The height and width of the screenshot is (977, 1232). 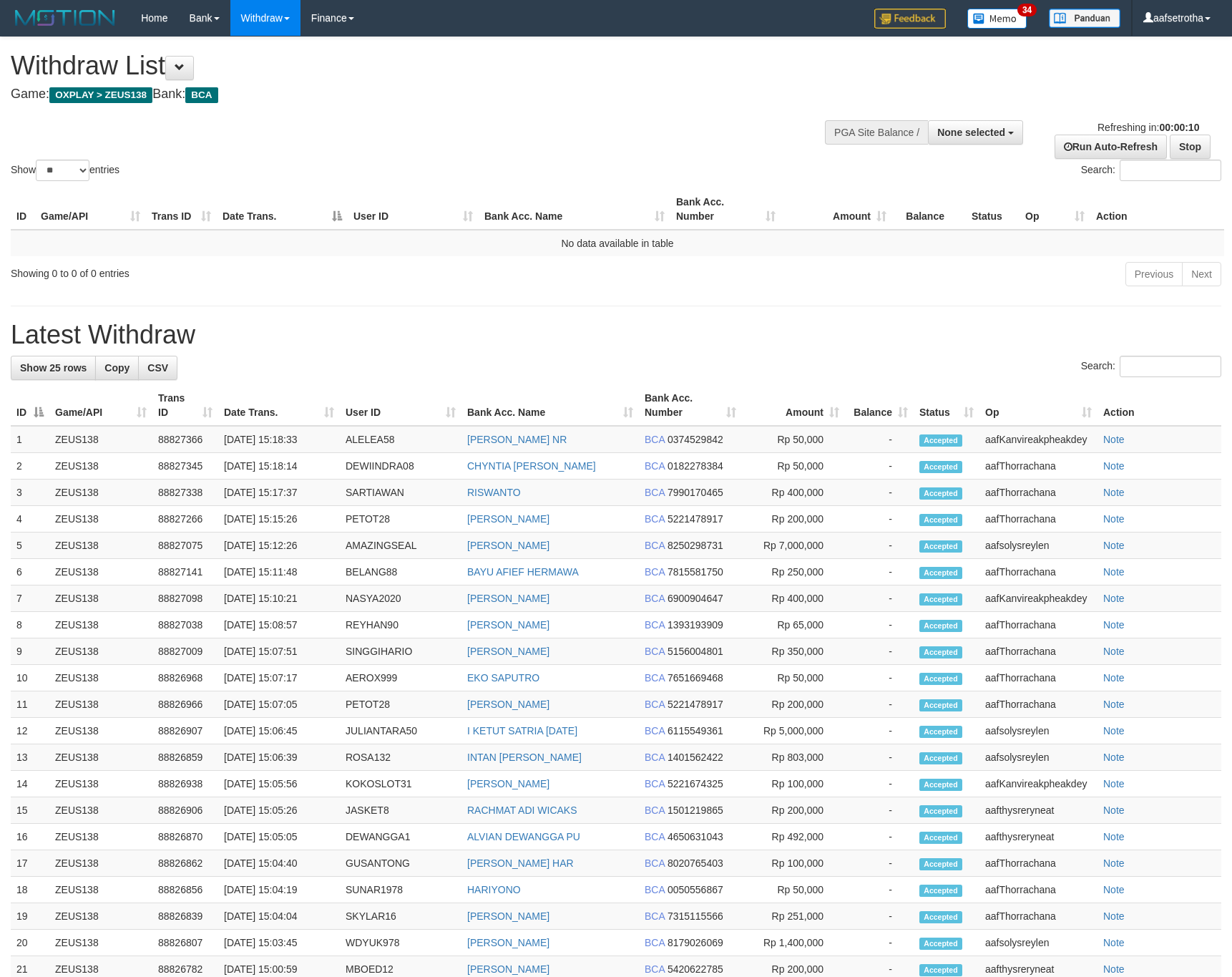 What do you see at coordinates (494, 889) in the screenshot?
I see `a: HARIYONO` at bounding box center [494, 889].